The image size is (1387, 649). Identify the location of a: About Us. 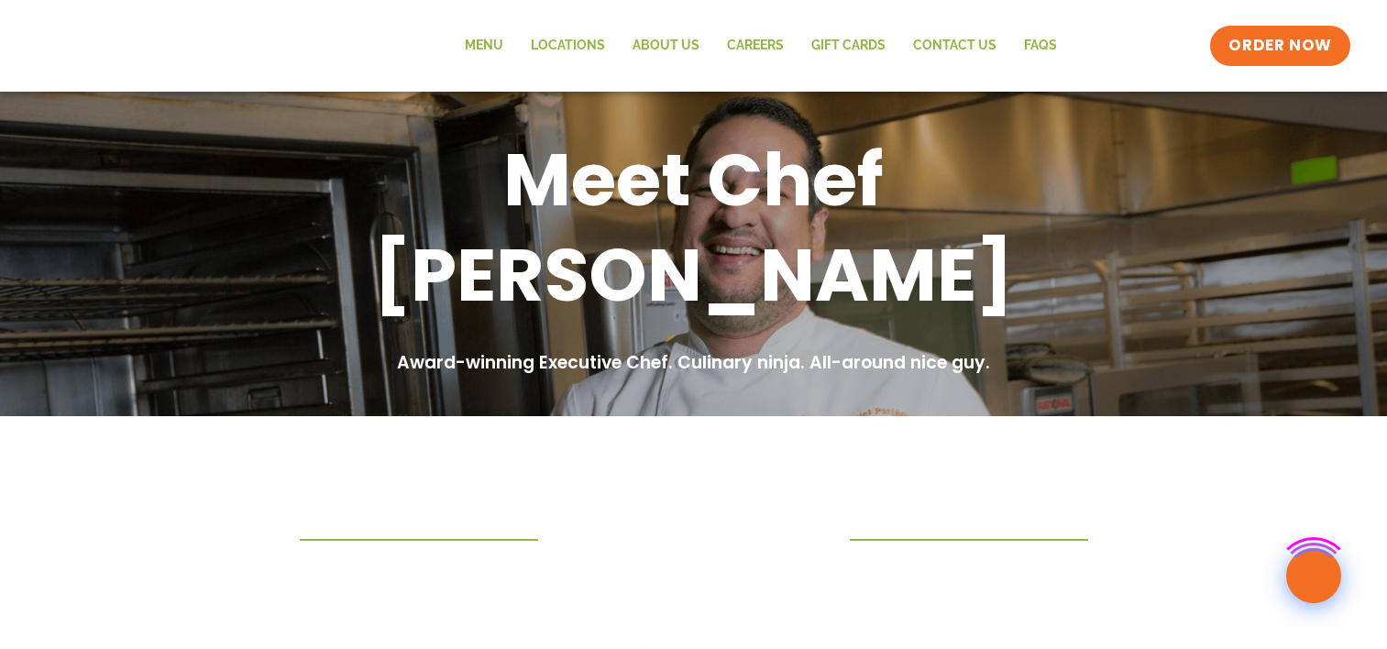
(666, 46).